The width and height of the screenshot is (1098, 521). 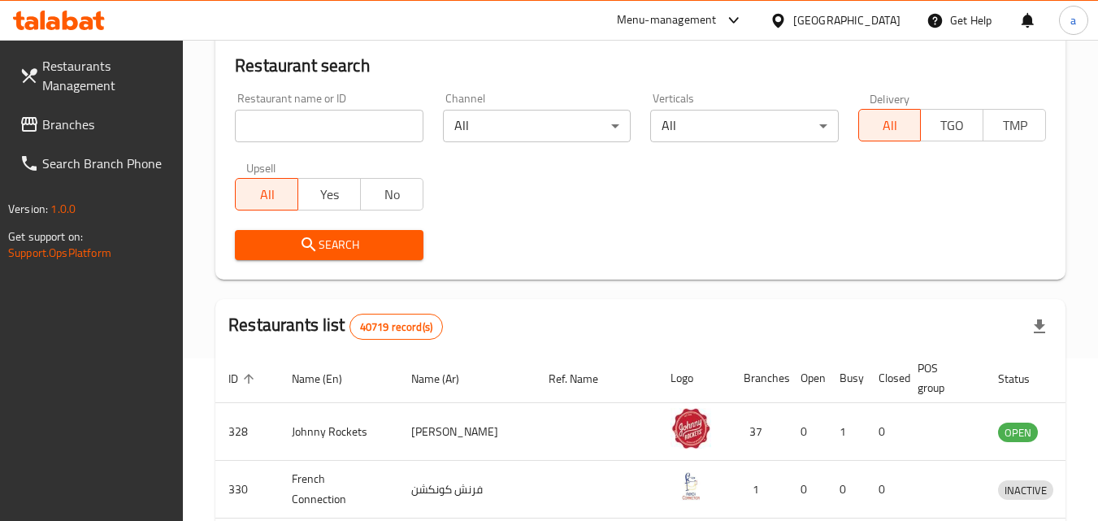 What do you see at coordinates (640, 66) in the screenshot?
I see `h2: Restaurant search` at bounding box center [640, 66].